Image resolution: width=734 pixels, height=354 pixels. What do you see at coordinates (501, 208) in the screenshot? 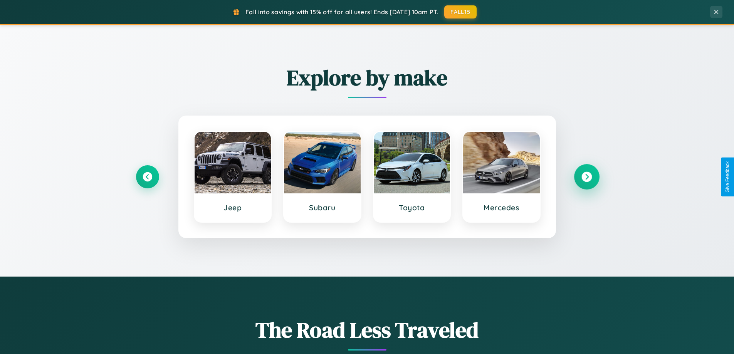
I see `h3: Mercedes` at bounding box center [501, 208].